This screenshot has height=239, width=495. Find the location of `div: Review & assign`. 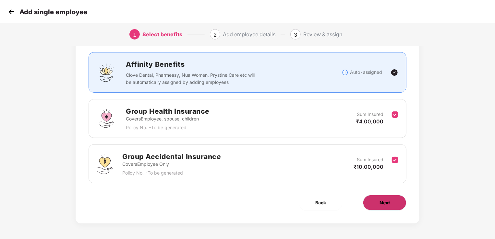

div: Review & assign is located at coordinates (323, 34).